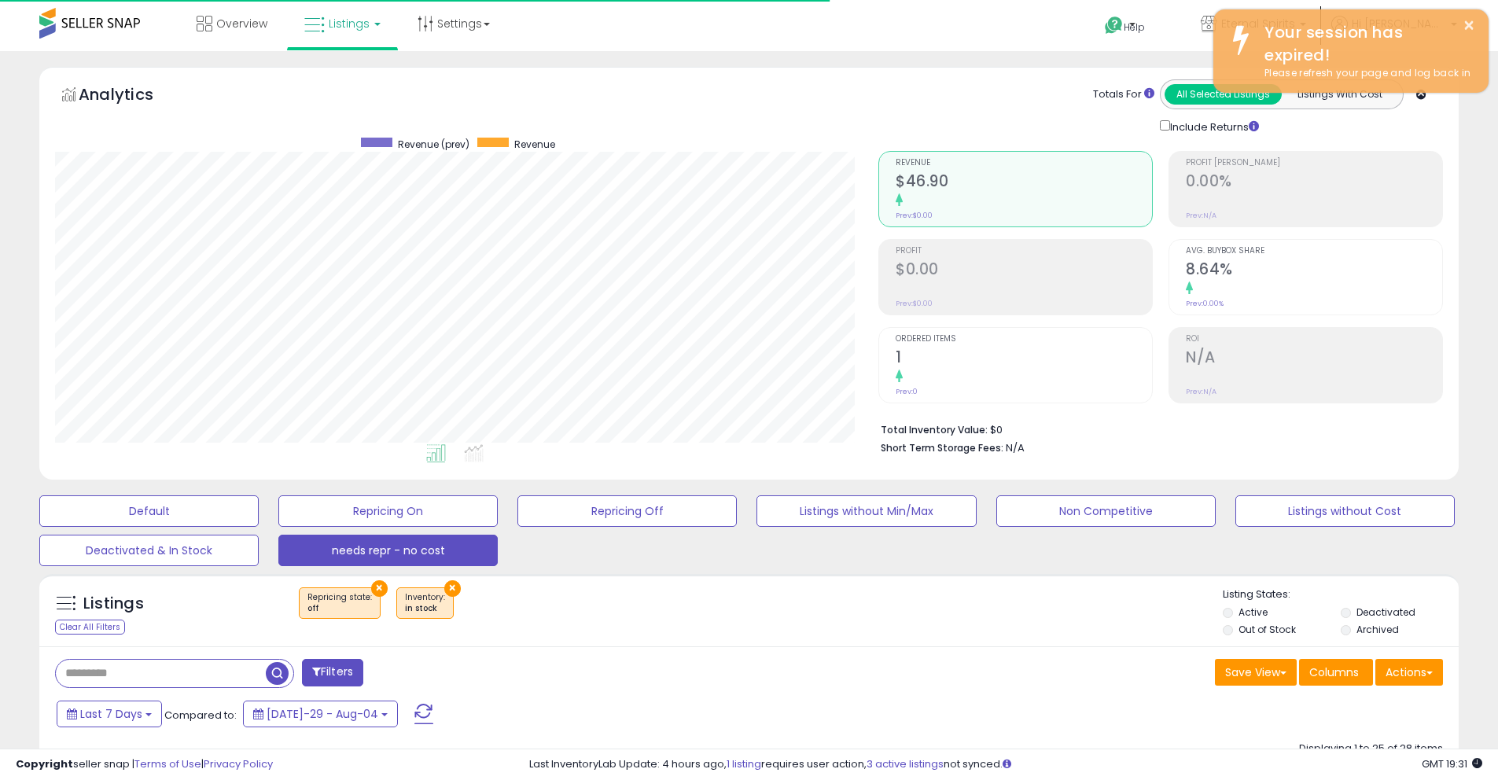  I want to click on button: All Selected Listings, so click(1223, 94).